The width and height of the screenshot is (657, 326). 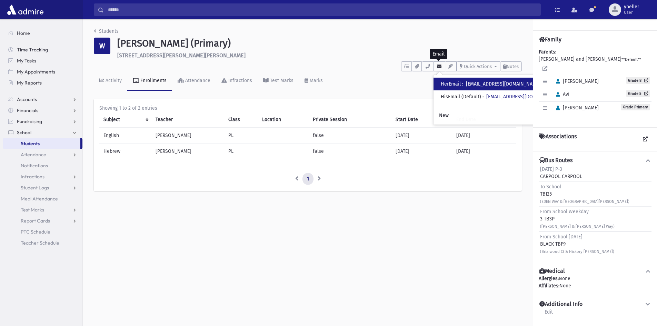 I want to click on h4: Family, so click(x=550, y=39).